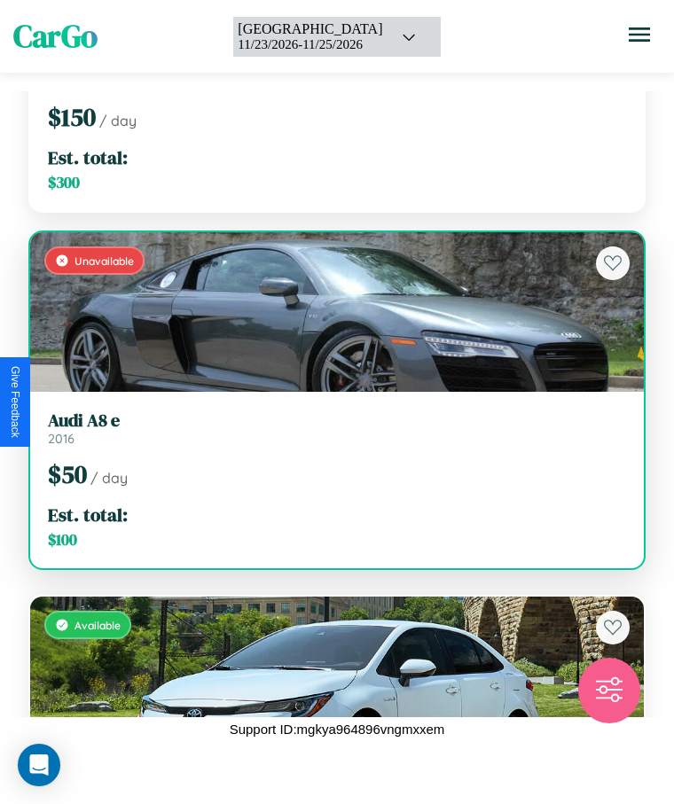 The height and width of the screenshot is (804, 674). I want to click on span: Available, so click(98, 625).